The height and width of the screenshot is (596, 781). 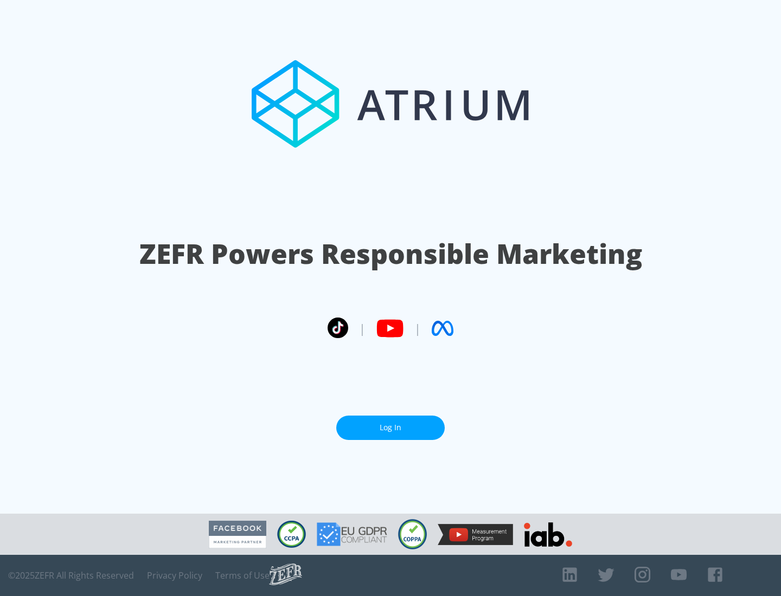 I want to click on h1: ZEFR Powers Responsible Marketing, so click(x=390, y=254).